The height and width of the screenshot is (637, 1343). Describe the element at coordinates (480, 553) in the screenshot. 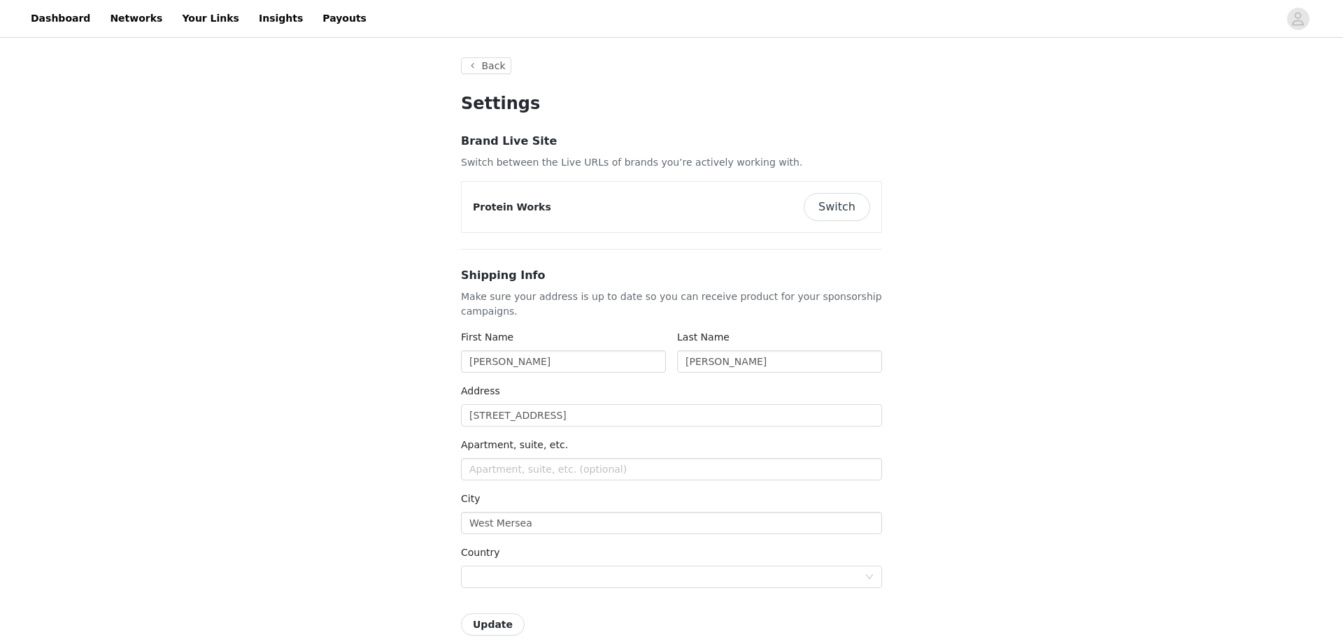

I see `label: Country` at that location.